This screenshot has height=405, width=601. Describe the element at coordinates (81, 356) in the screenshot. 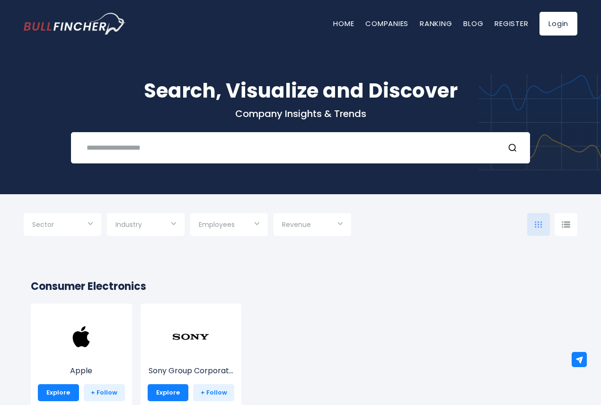

I see `a: Apple` at that location.